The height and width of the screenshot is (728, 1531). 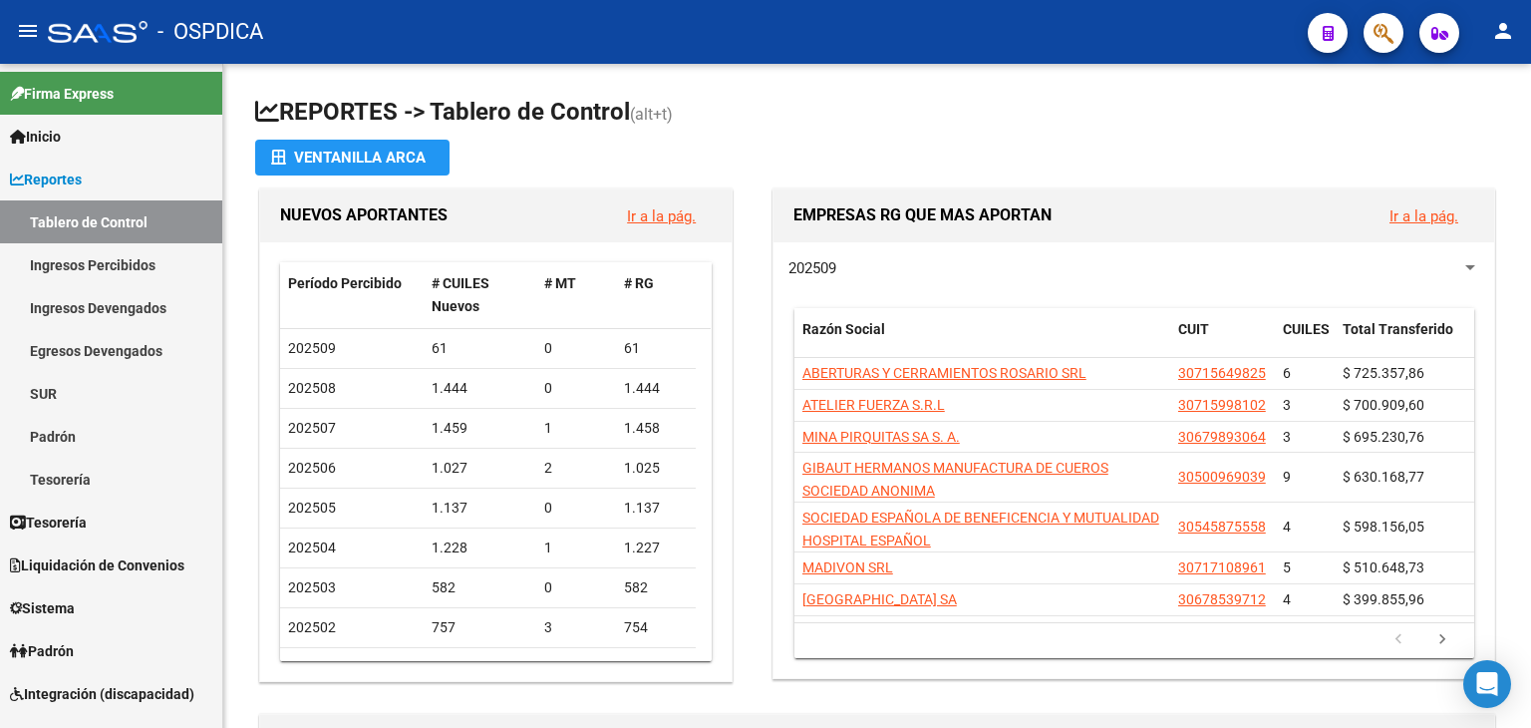 What do you see at coordinates (560, 283) in the screenshot?
I see `span: # MT` at bounding box center [560, 283].